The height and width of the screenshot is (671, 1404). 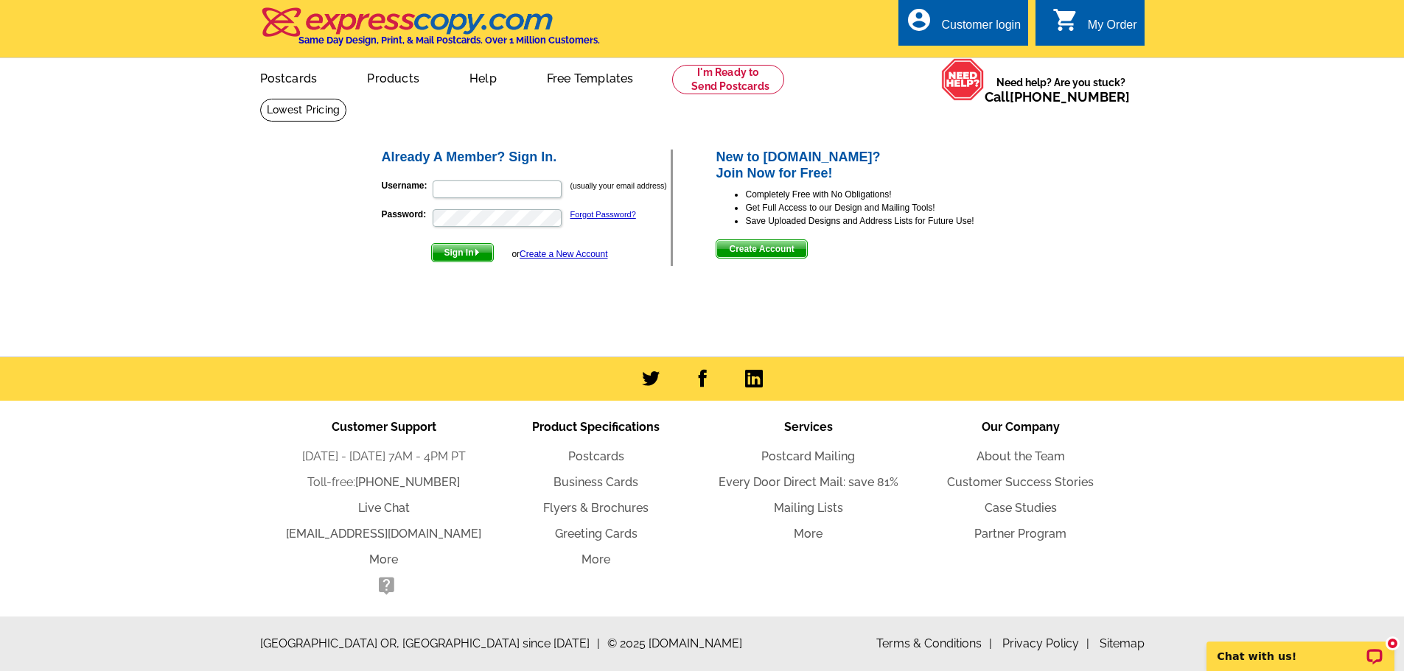 I want to click on button: Open LiveChat chat widget, so click(x=178, y=32).